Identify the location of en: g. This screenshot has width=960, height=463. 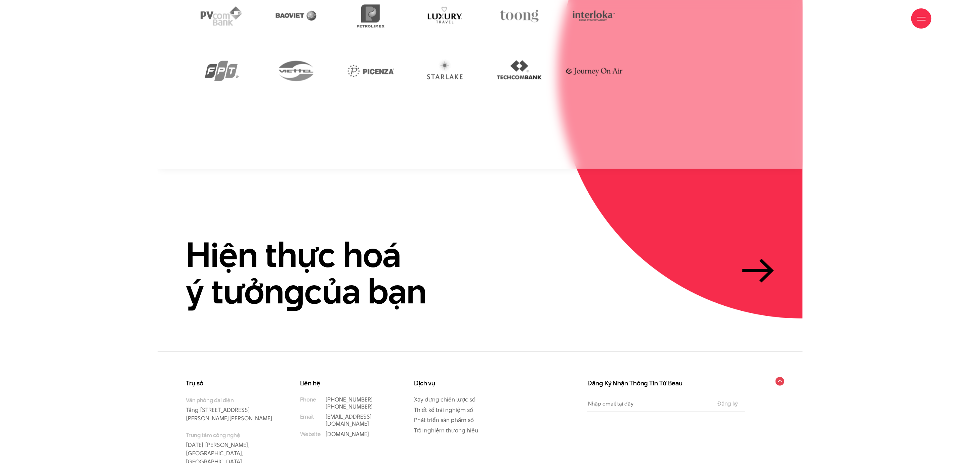
(294, 291).